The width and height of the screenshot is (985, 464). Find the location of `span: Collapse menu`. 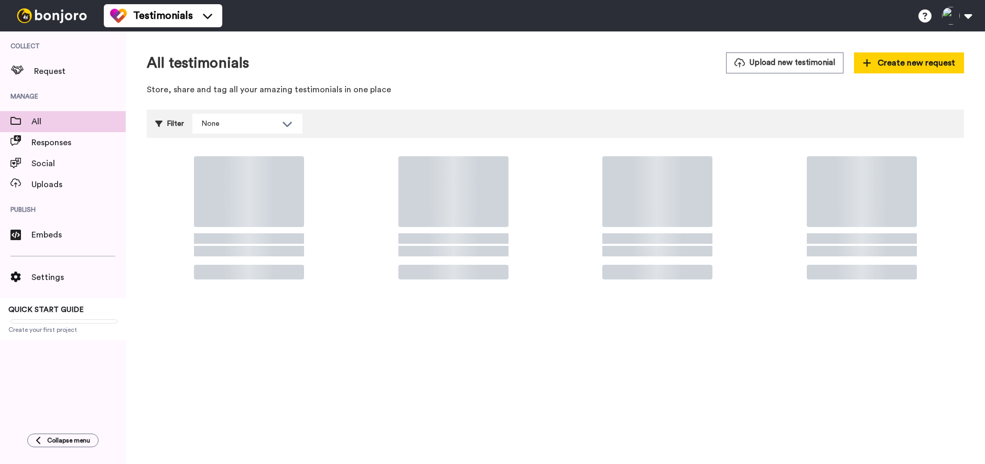

span: Collapse menu is located at coordinates (69, 440).